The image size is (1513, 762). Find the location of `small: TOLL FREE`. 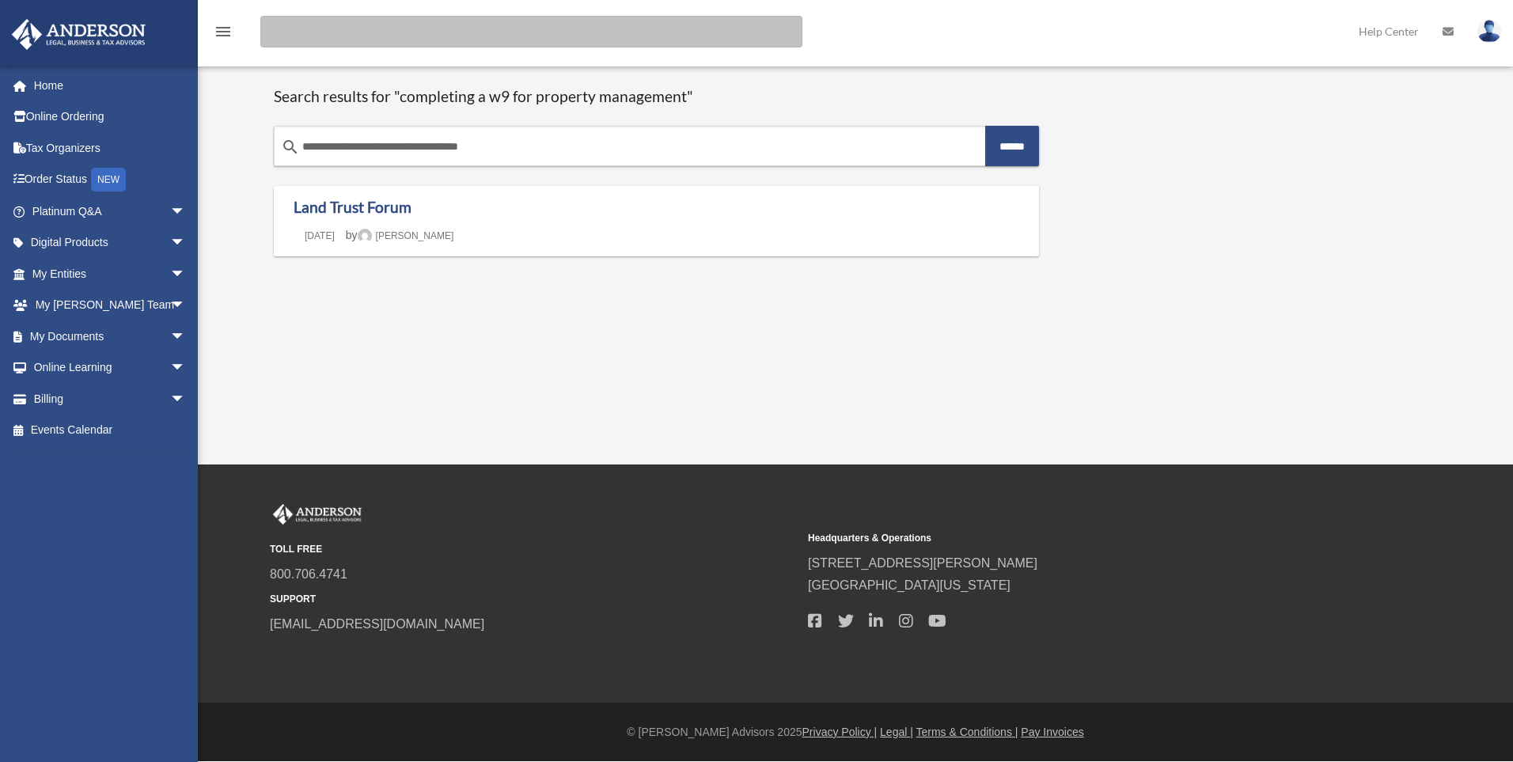

small: TOLL FREE is located at coordinates (533, 549).